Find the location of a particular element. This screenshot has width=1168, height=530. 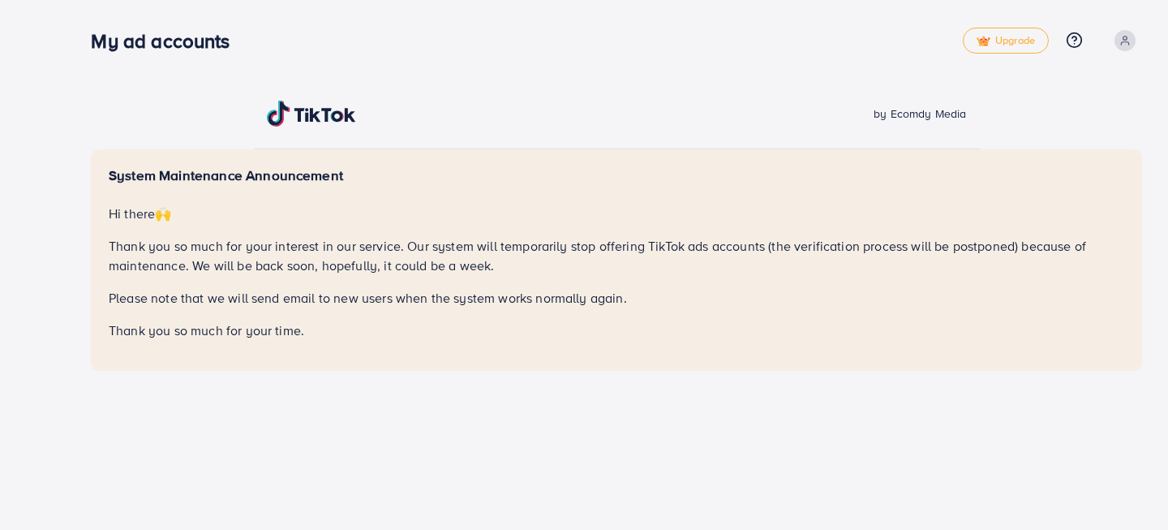

p: Please note that we will send email to new users when the system works normally again. is located at coordinates (617, 298).